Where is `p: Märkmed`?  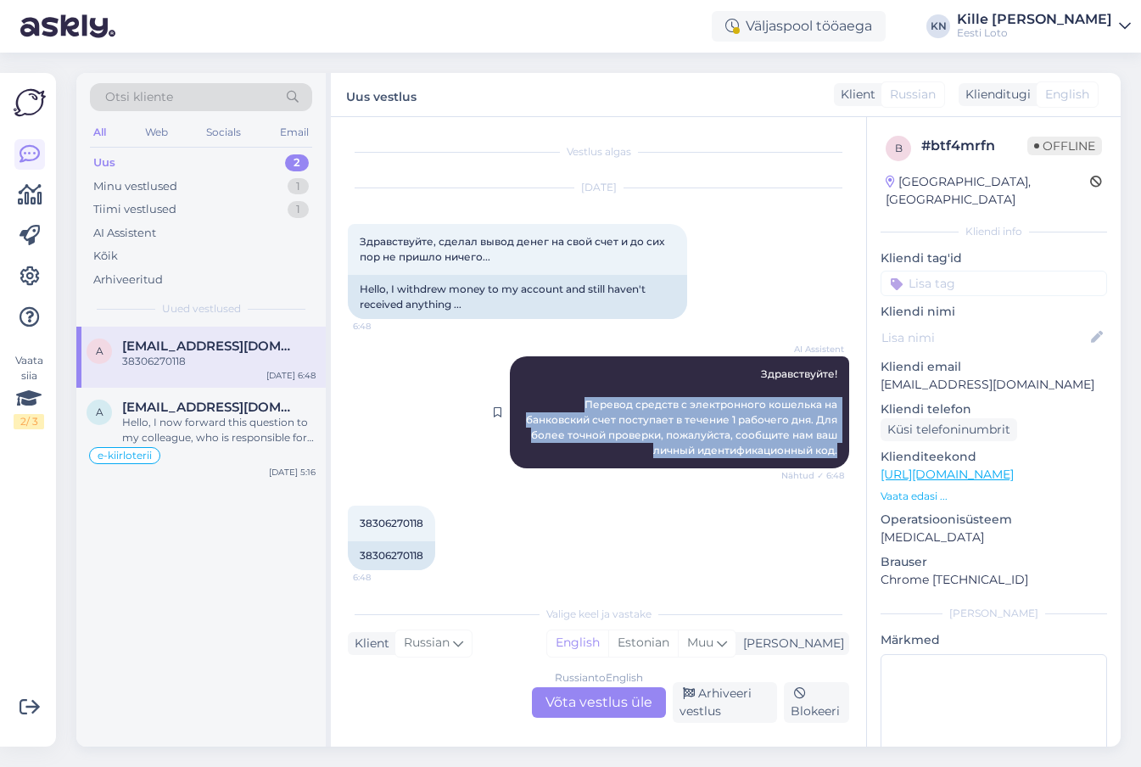 p: Märkmed is located at coordinates (993, 640).